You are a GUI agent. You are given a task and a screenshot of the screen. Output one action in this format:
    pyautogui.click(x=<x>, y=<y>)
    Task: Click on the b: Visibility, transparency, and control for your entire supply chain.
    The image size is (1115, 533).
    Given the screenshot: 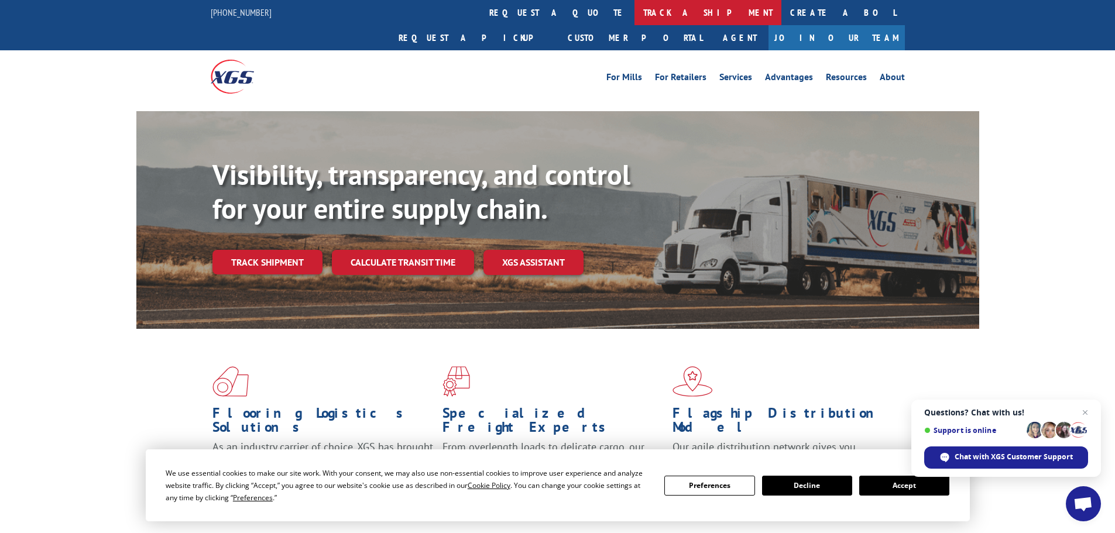 What is the action you would take?
    pyautogui.click(x=421, y=191)
    